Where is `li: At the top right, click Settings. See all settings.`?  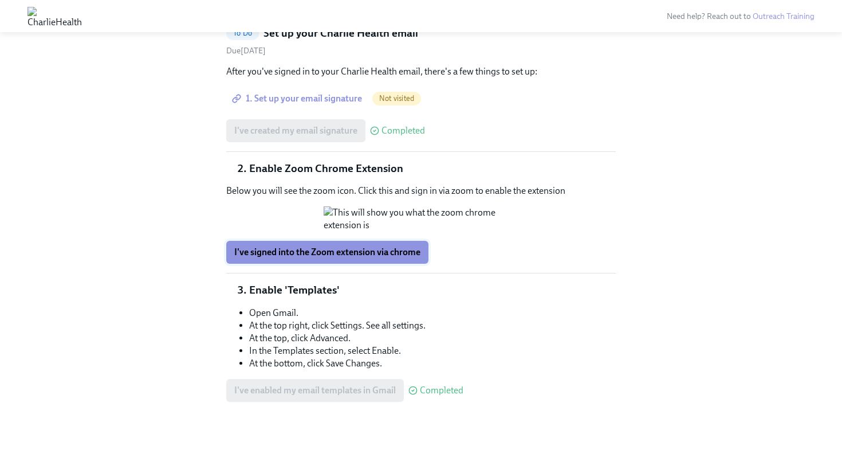 li: At the top right, click Settings. See all settings. is located at coordinates (433, 326).